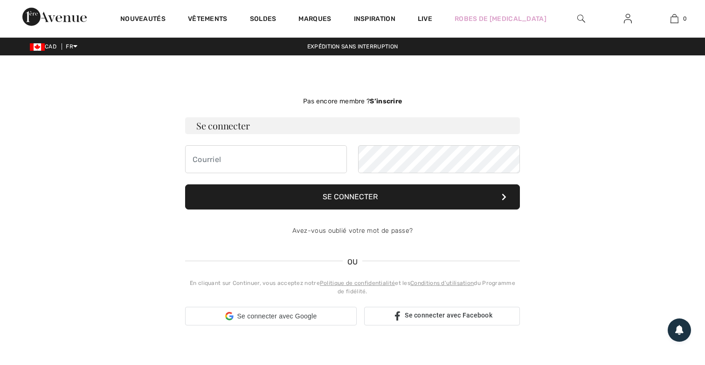 Image resolution: width=705 pixels, height=365 pixels. What do you see at coordinates (425, 19) in the screenshot?
I see `a: Live` at bounding box center [425, 19].